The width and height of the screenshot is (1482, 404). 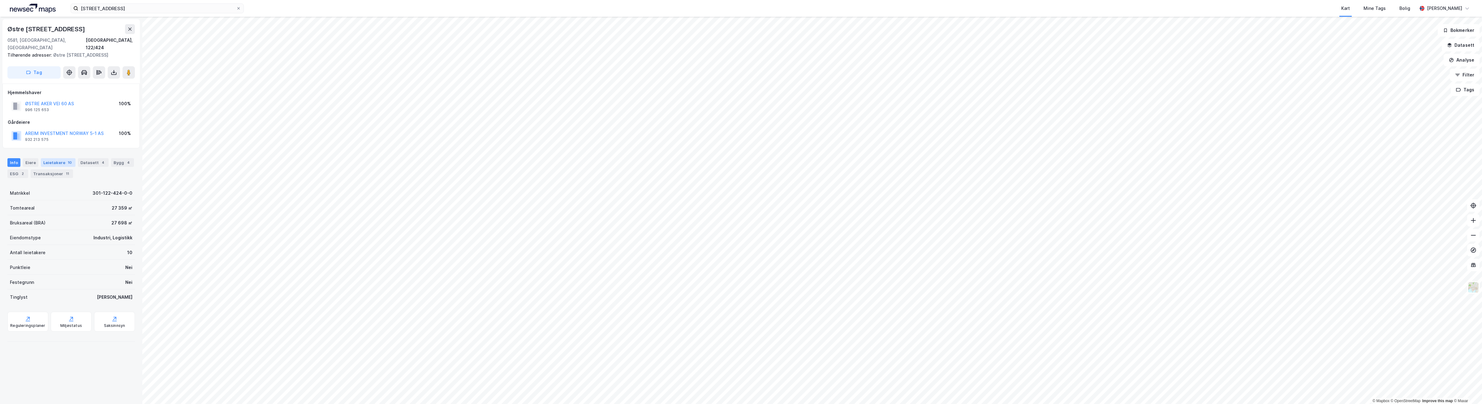 I want to click on div: 996 125 653, so click(x=37, y=110).